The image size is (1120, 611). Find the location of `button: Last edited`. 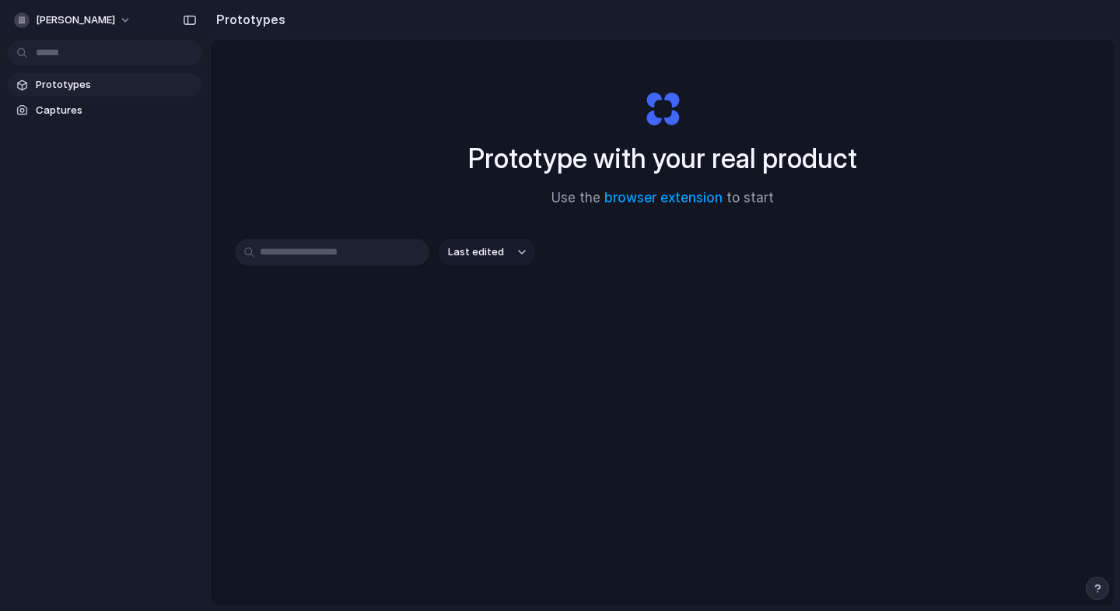

button: Last edited is located at coordinates (487, 252).